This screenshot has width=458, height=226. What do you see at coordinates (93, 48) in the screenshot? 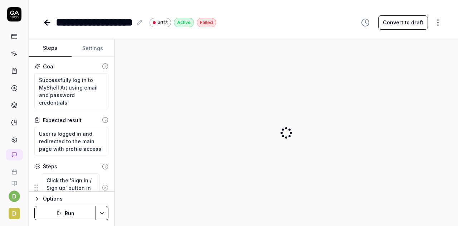
I see `button: Settings` at bounding box center [93, 48].